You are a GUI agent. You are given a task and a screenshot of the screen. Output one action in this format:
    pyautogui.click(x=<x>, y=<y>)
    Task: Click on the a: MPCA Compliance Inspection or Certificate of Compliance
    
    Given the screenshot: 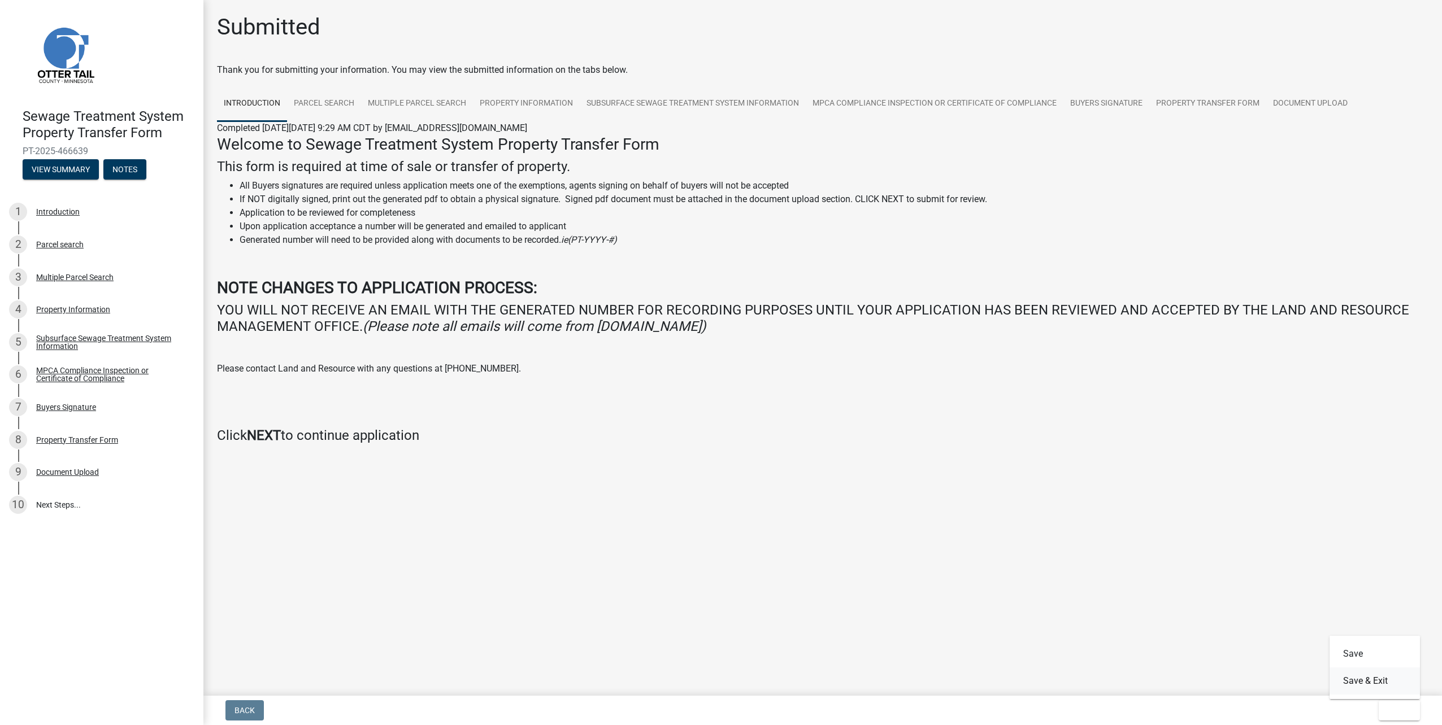 What is the action you would take?
    pyautogui.click(x=934, y=104)
    